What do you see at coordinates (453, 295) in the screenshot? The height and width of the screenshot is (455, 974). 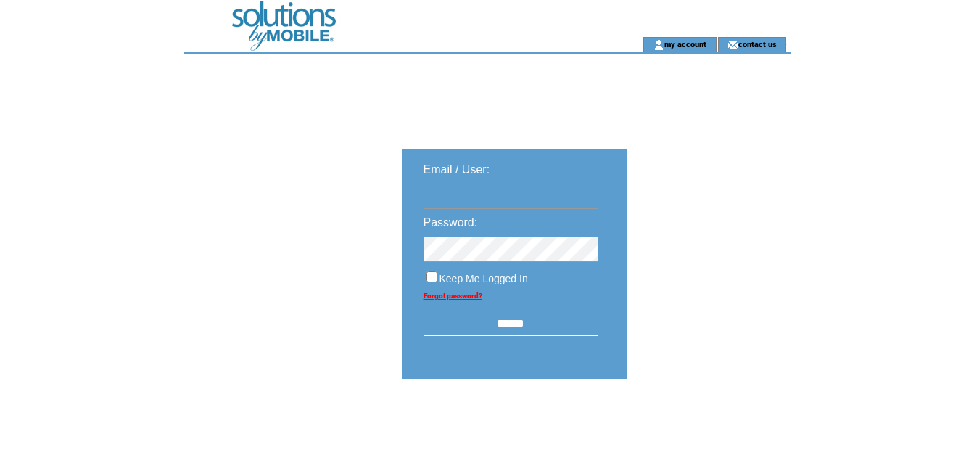 I see `a: Forgot password?` at bounding box center [453, 295].